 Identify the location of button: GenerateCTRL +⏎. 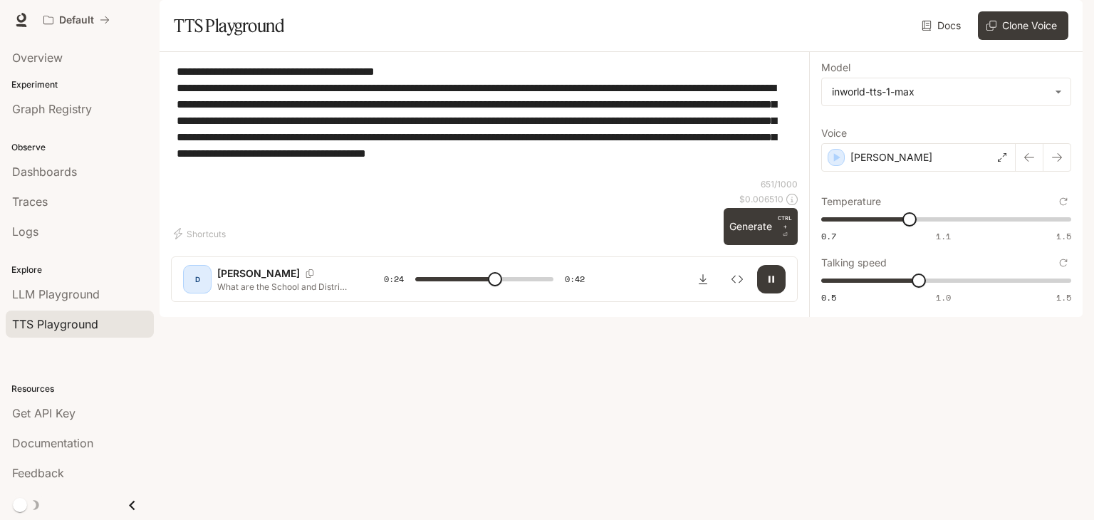
(760, 226).